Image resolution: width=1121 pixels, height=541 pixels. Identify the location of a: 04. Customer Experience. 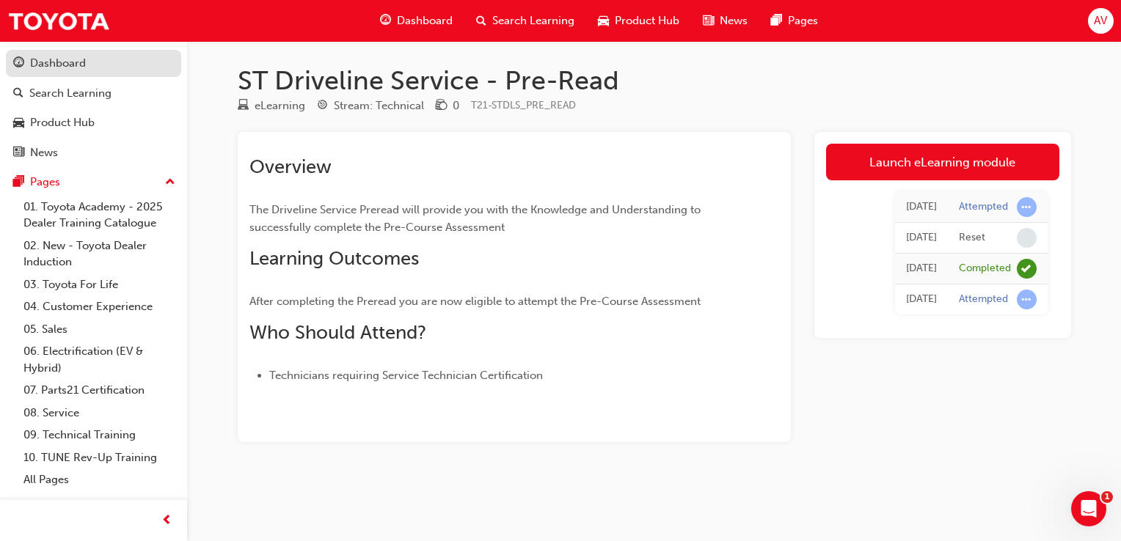
(99, 307).